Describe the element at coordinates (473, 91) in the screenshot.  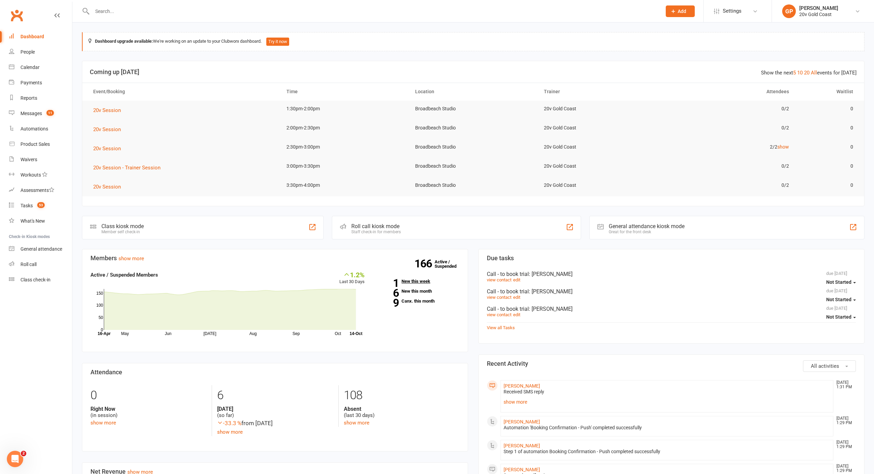
I see `th: Location` at that location.